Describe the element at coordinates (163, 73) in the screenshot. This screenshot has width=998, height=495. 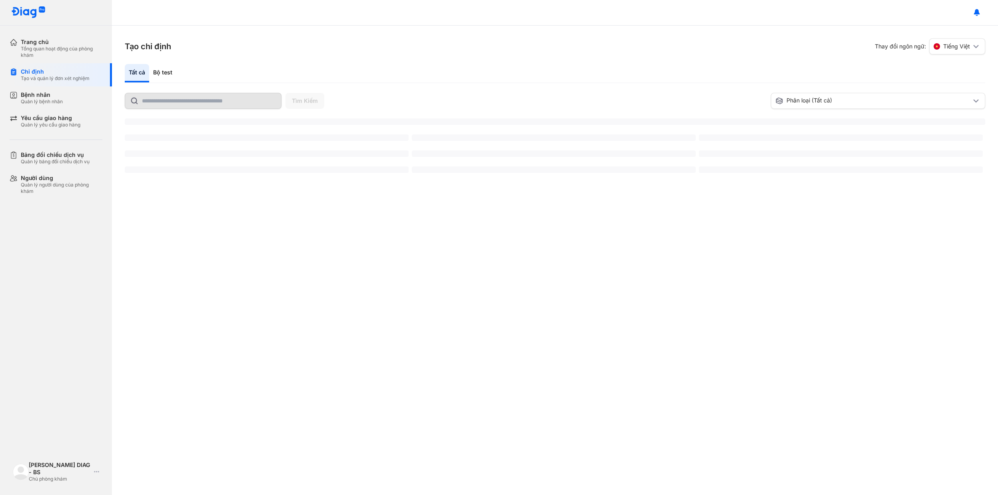
I see `div: Bộ test` at that location.